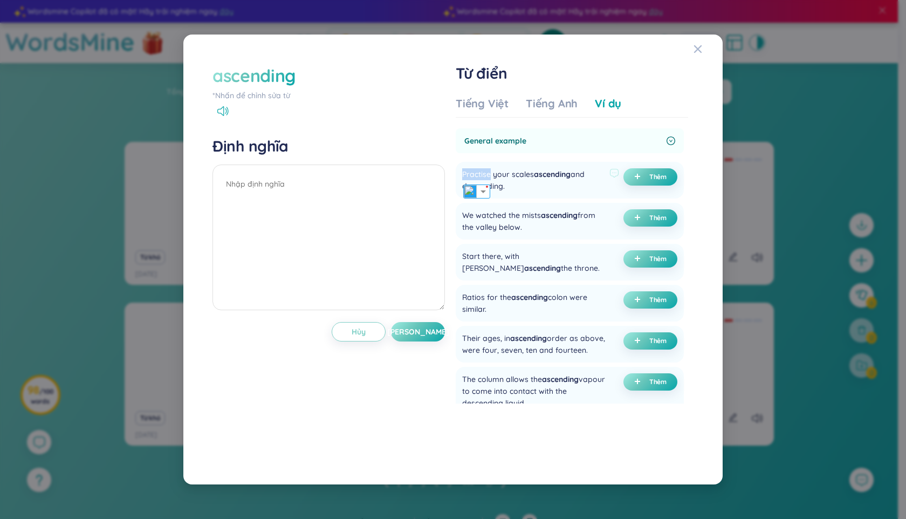 The height and width of the screenshot is (519, 906). What do you see at coordinates (533, 303) in the screenshot?
I see `div: Ratios for the colon were similar.` at bounding box center [533, 303].